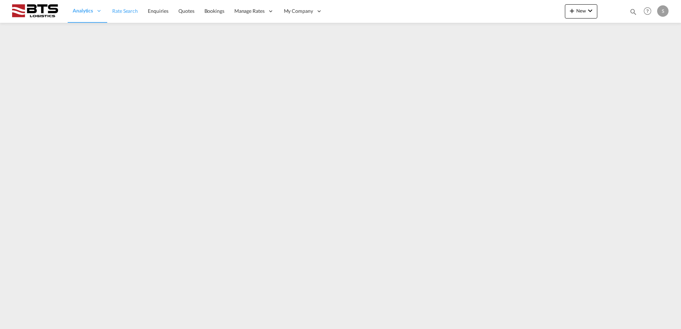 The height and width of the screenshot is (329, 681). I want to click on span: Help, so click(647, 11).